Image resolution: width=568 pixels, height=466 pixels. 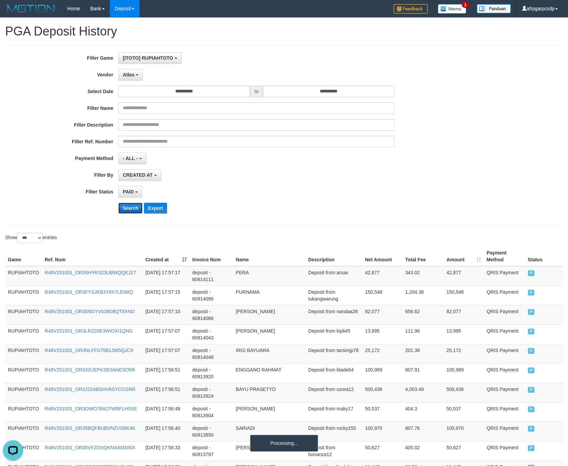 What do you see at coordinates (504, 256) in the screenshot?
I see `th: Payment Method` at bounding box center [504, 256].